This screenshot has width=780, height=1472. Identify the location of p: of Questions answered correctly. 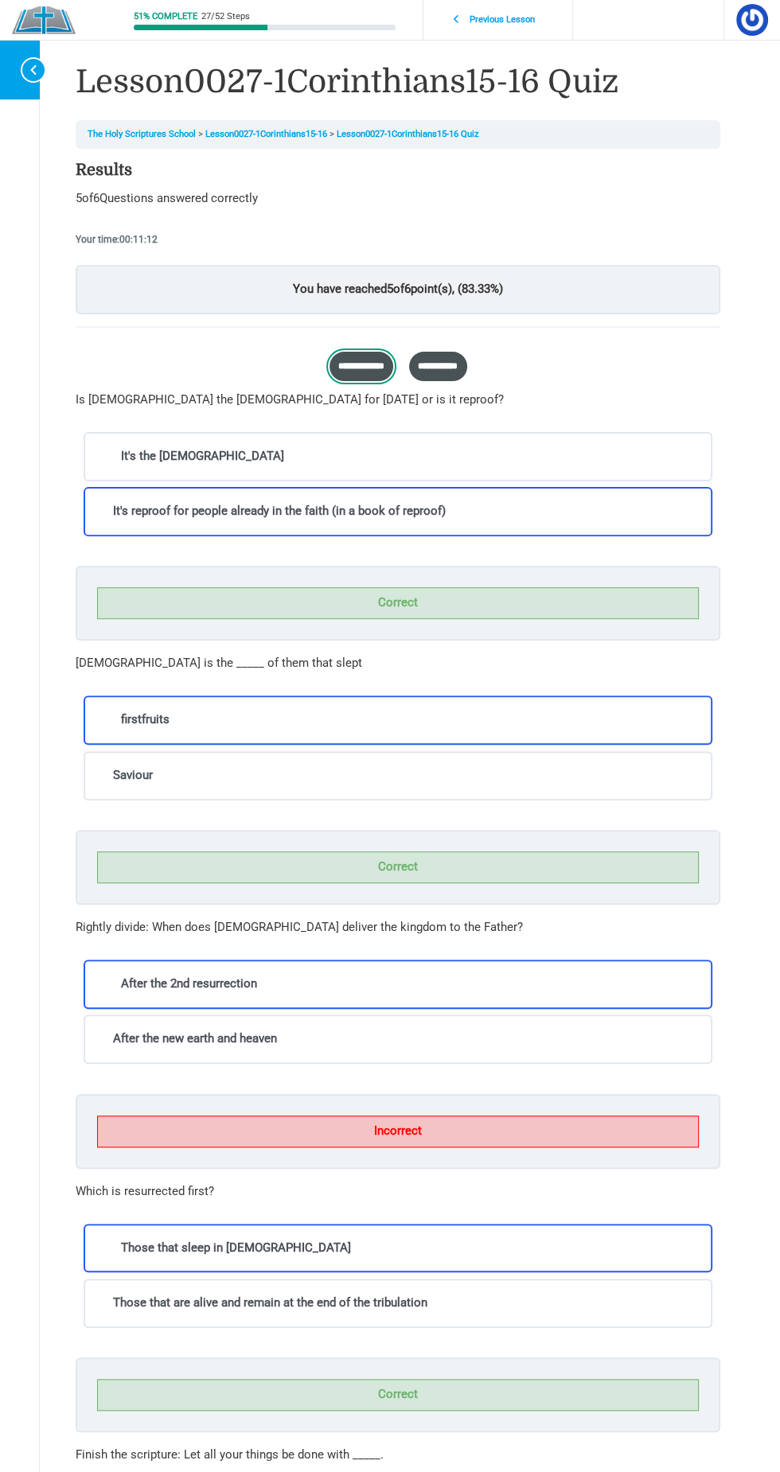
(398, 199).